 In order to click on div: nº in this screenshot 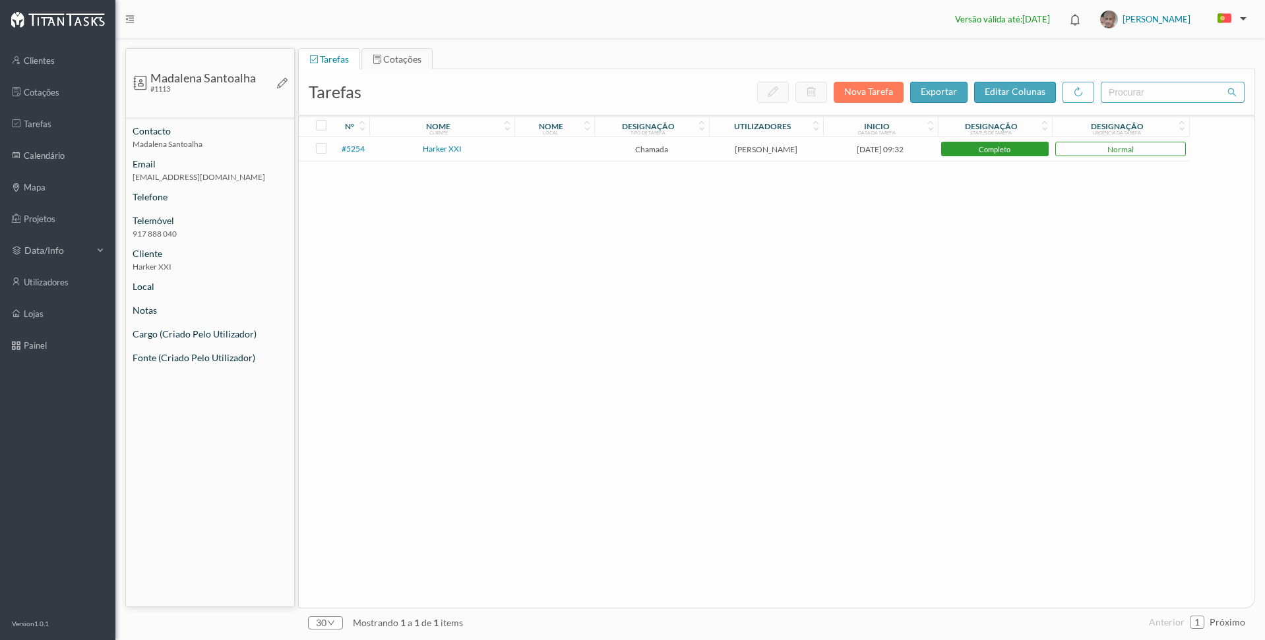, I will do `click(350, 126)`.